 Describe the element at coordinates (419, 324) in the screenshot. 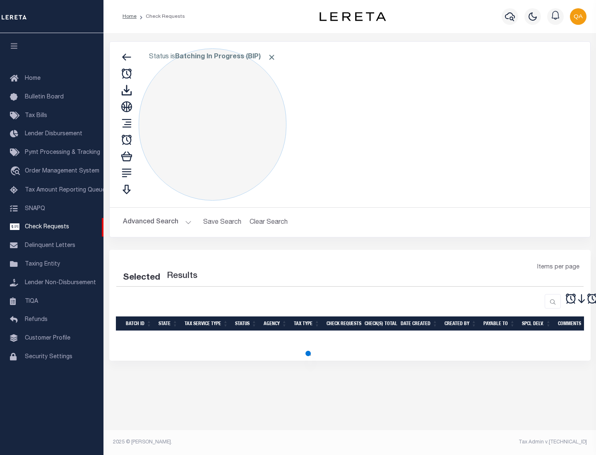

I see `th: Date Created` at that location.